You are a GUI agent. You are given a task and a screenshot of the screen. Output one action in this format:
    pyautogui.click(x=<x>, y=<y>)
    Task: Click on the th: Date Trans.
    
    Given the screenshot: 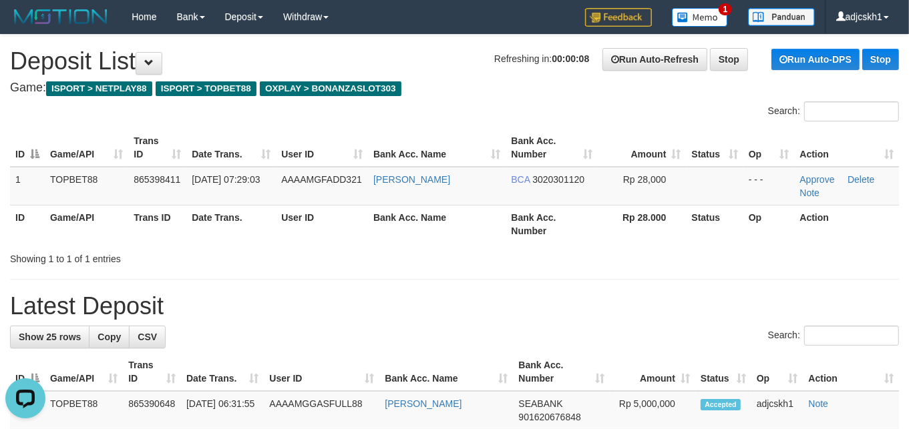 What is the action you would take?
    pyautogui.click(x=231, y=224)
    